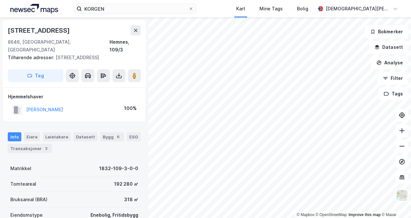 Image resolution: width=411 pixels, height=218 pixels. Describe the element at coordinates (130, 108) in the screenshot. I see `div: 100%` at that location.